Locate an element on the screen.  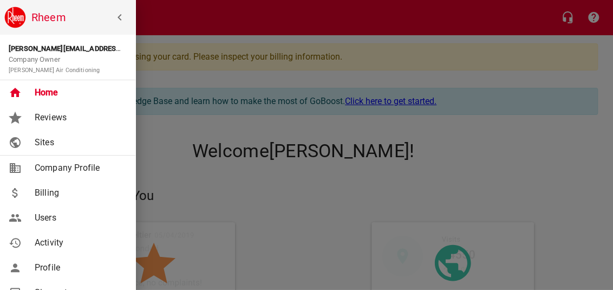
span: Company Profile is located at coordinates (79, 168).